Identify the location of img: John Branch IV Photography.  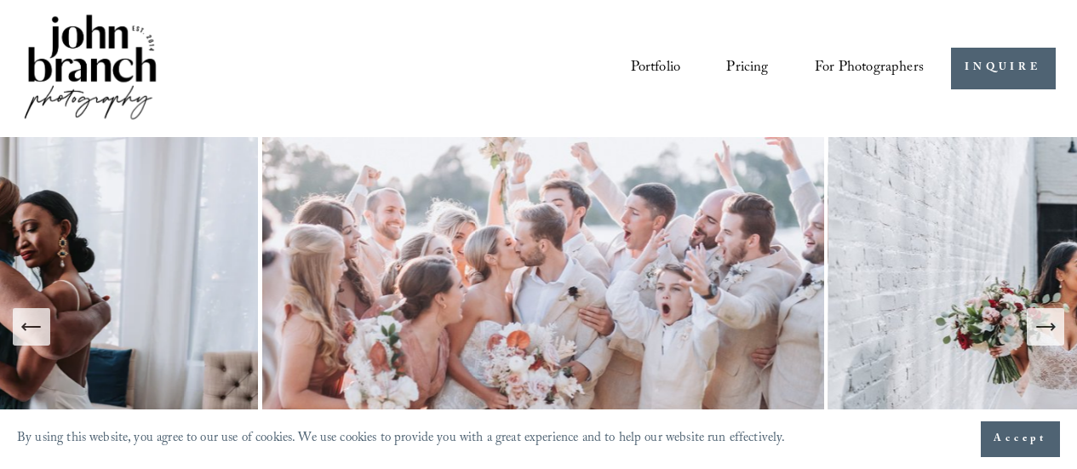
(90, 68).